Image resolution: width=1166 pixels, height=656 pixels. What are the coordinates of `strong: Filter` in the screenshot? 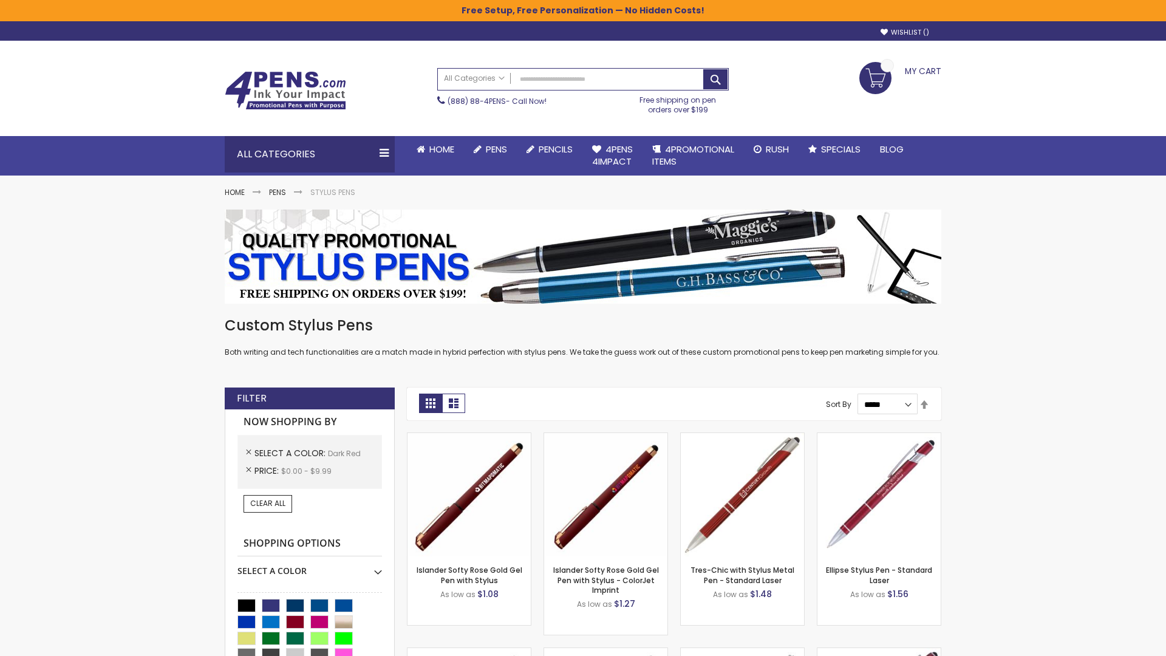 It's located at (251, 398).